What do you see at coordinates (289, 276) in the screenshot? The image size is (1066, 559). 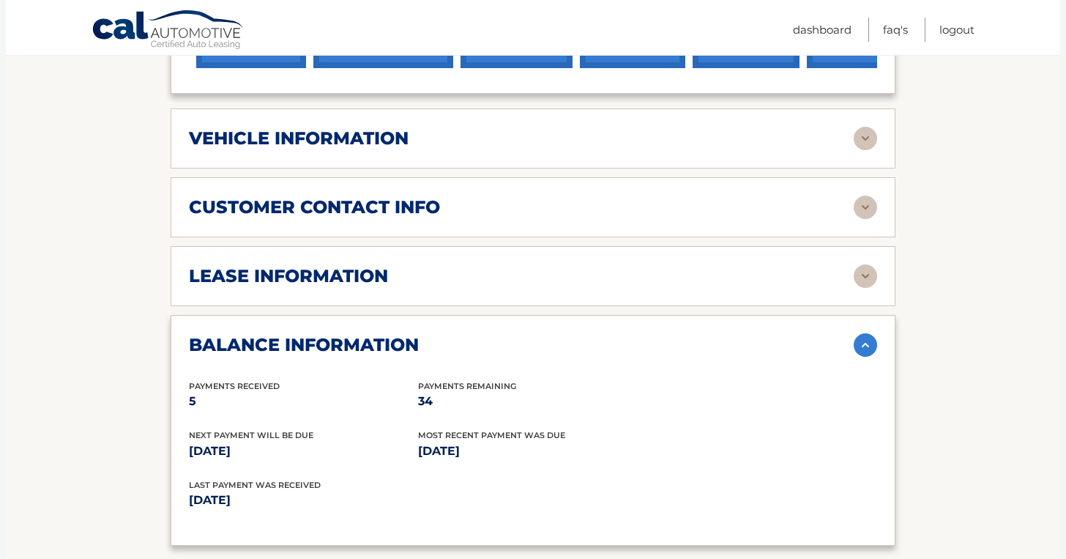 I see `h2: lease information` at bounding box center [289, 276].